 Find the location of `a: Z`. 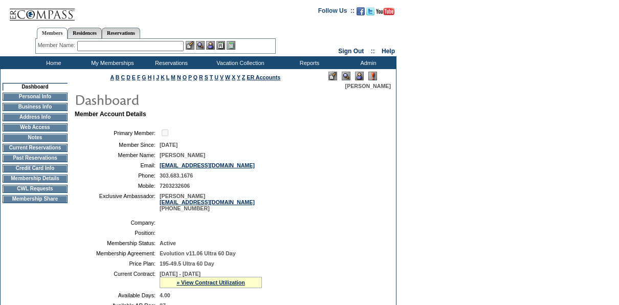

a: Z is located at coordinates (244, 77).